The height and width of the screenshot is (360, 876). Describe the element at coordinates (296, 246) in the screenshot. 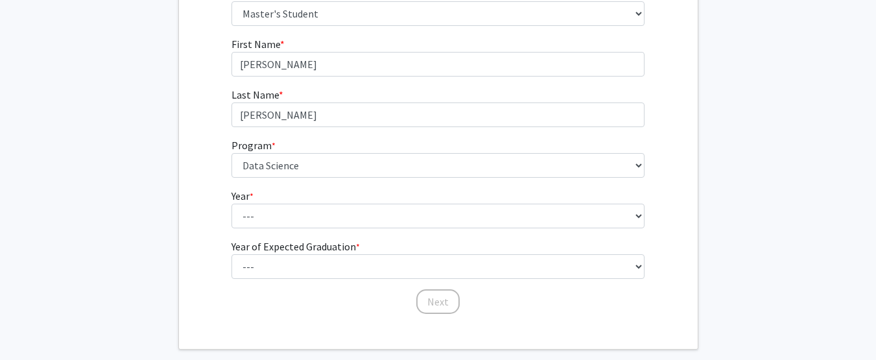

I see `label: Year of Expected Graduation` at that location.